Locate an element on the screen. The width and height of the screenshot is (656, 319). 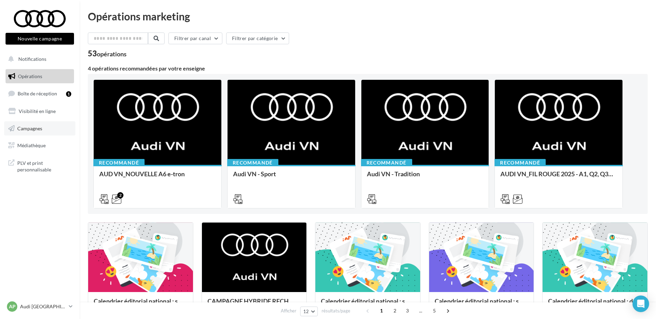
span: Médiathèque is located at coordinates (31, 145).